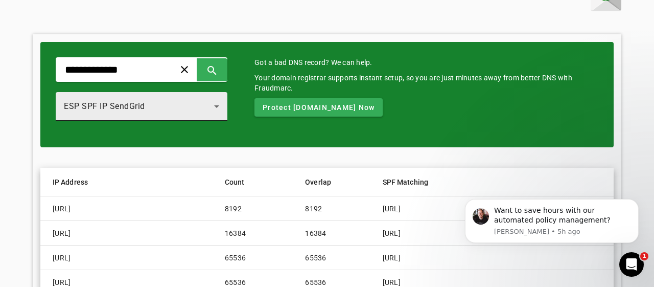  Describe the element at coordinates (256, 182) in the screenshot. I see `mat-header-cell: Count` at that location.